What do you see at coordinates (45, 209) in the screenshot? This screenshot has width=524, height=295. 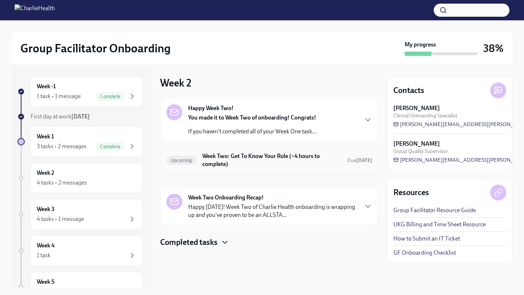 I see `h6: Week 3` at bounding box center [45, 209].